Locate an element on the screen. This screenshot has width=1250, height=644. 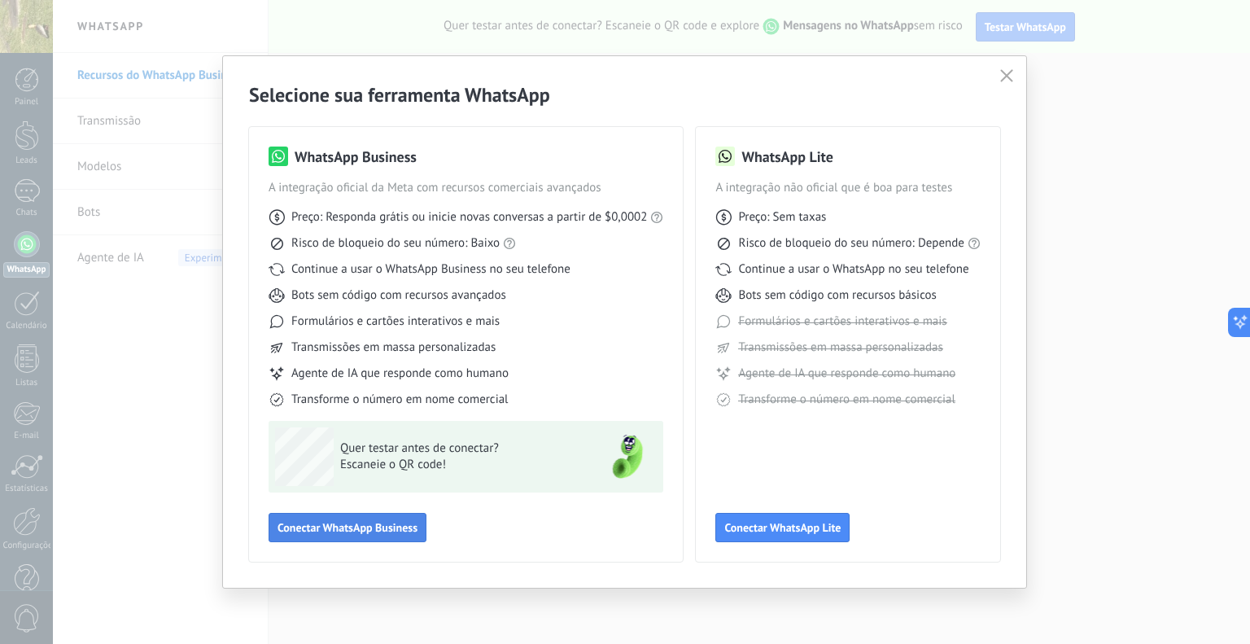
span: Quer testar antes de conectar? is located at coordinates (459, 449).